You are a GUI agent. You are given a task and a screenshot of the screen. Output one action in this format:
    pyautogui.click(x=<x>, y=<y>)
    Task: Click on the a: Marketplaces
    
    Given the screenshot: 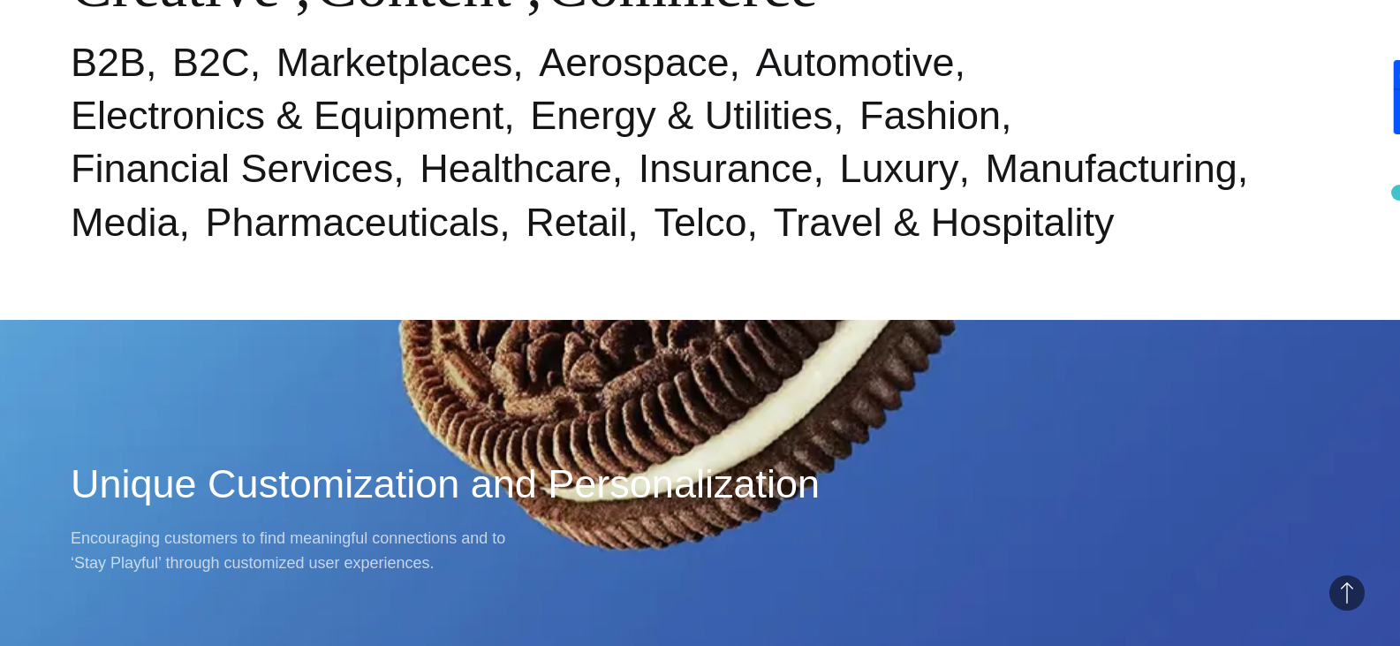 What is the action you would take?
    pyautogui.click(x=395, y=62)
    